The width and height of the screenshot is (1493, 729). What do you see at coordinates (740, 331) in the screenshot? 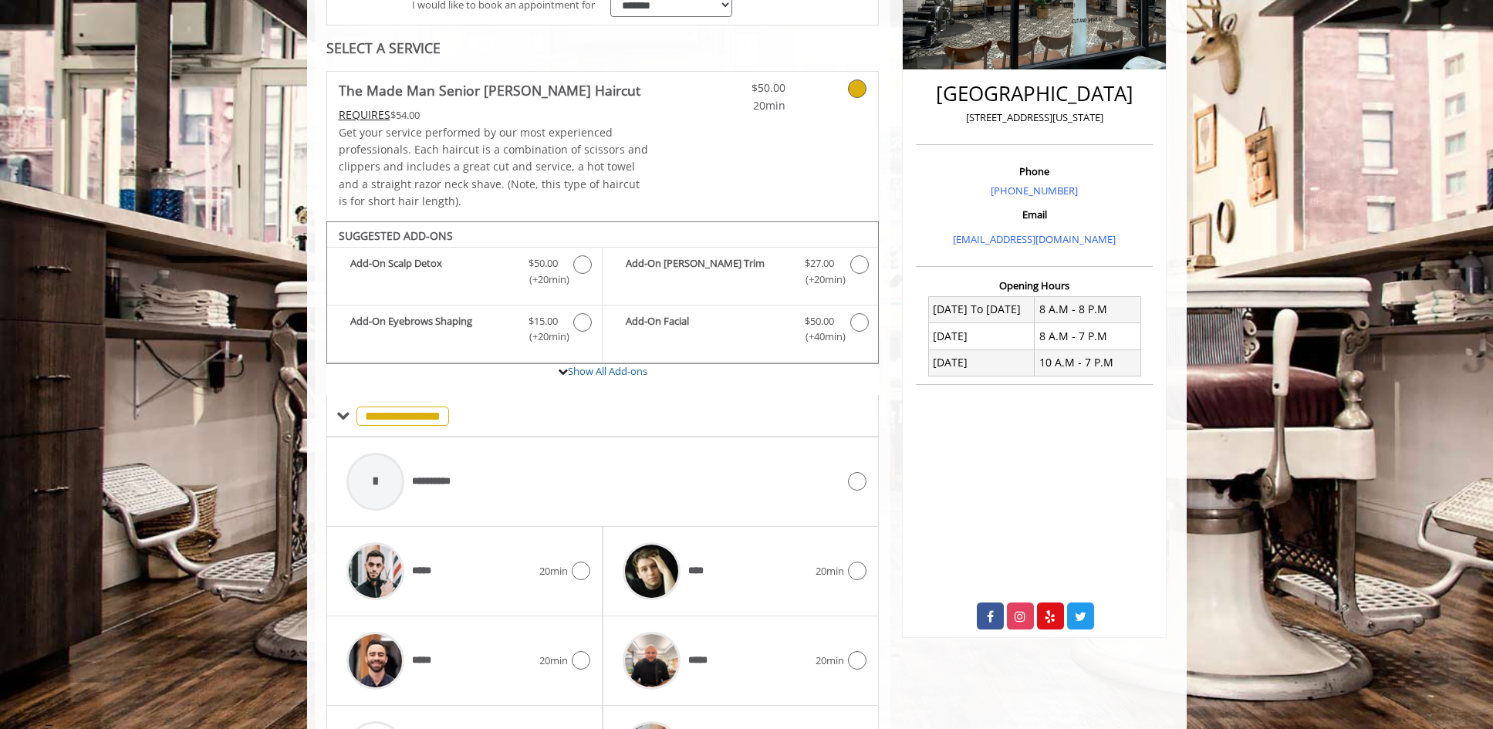
I see `label: Add-On Facial` at bounding box center [740, 331].